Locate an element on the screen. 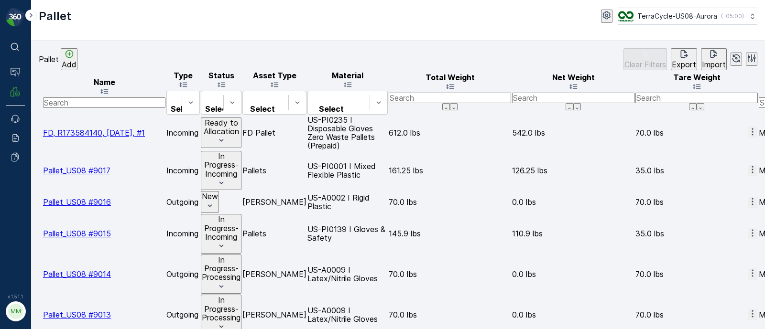 The width and height of the screenshot is (765, 329). p: Type is located at coordinates (183, 76).